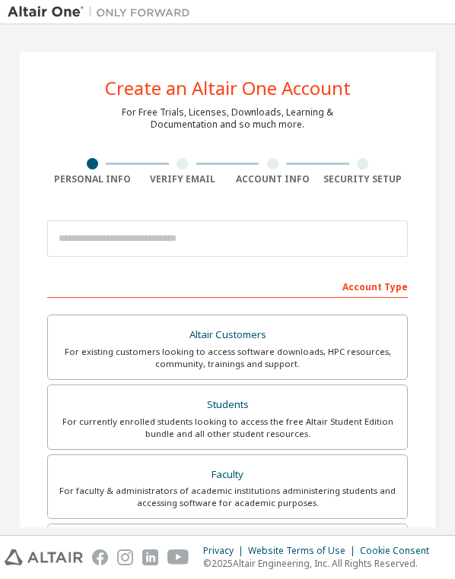 The width and height of the screenshot is (455, 579). Describe the element at coordinates (183, 179) in the screenshot. I see `div: Verify Email` at that location.